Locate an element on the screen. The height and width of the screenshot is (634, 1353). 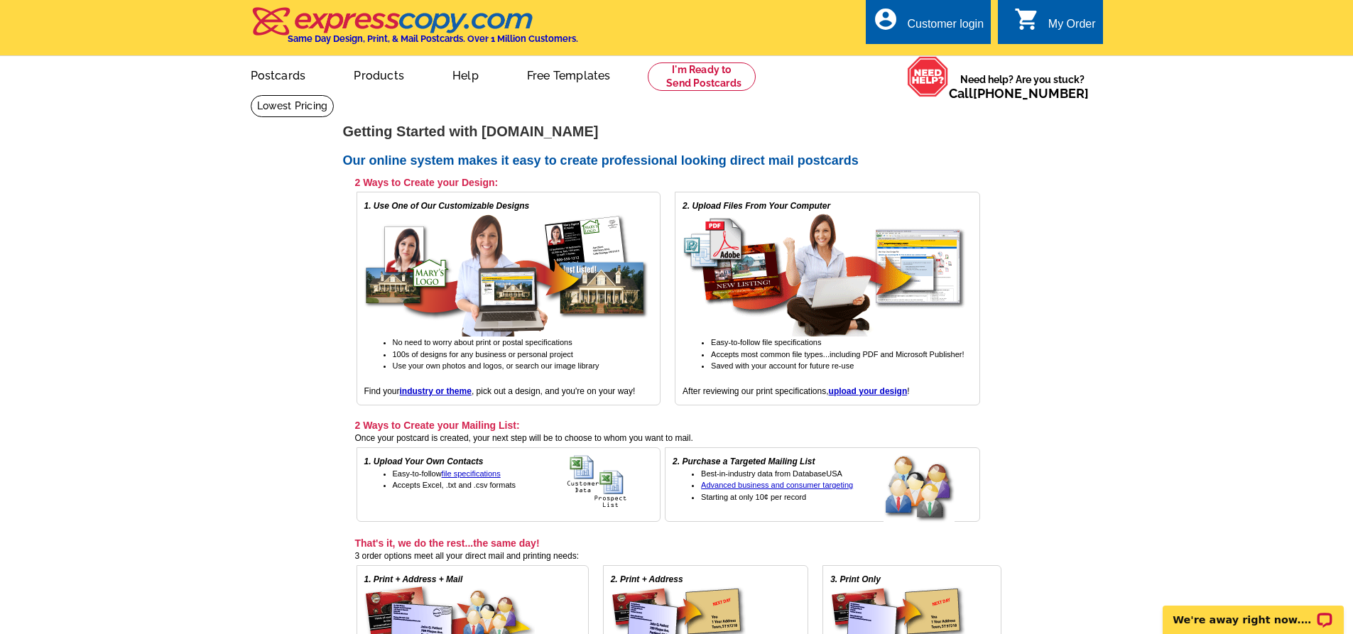
em: 1. Use One of Our Customizable Designs is located at coordinates (447, 206).